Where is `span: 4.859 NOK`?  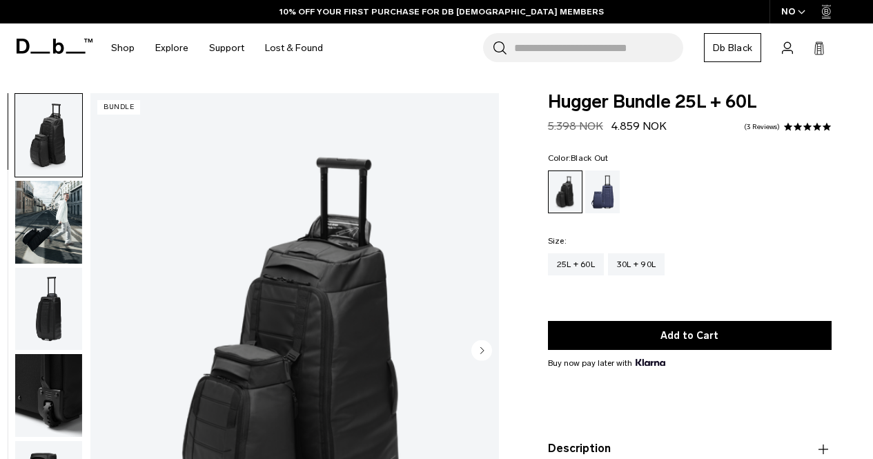 span: 4.859 NOK is located at coordinates (639, 126).